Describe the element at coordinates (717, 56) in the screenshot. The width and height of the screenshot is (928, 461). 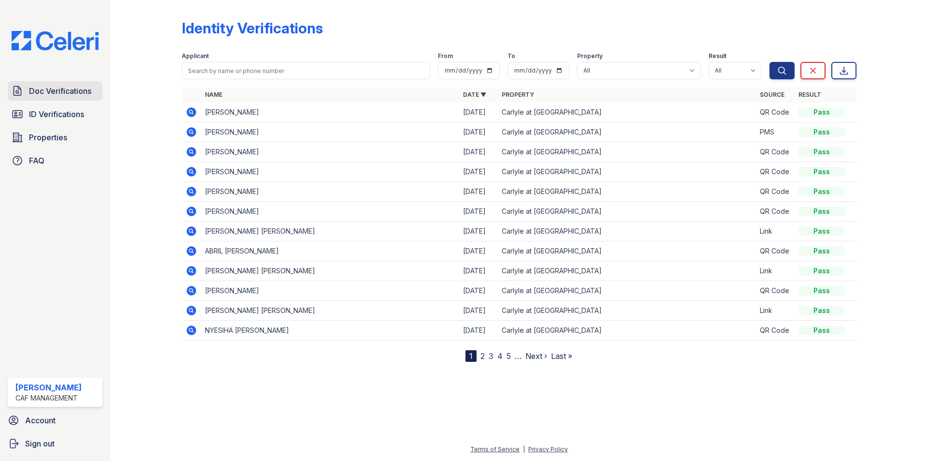
I see `label: Result` at that location.